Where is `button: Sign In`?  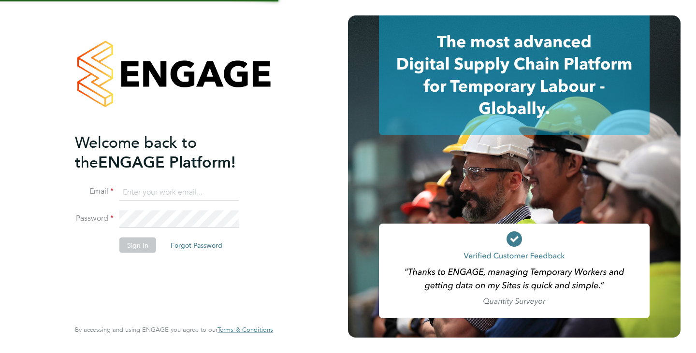
button: Sign In is located at coordinates (138, 245).